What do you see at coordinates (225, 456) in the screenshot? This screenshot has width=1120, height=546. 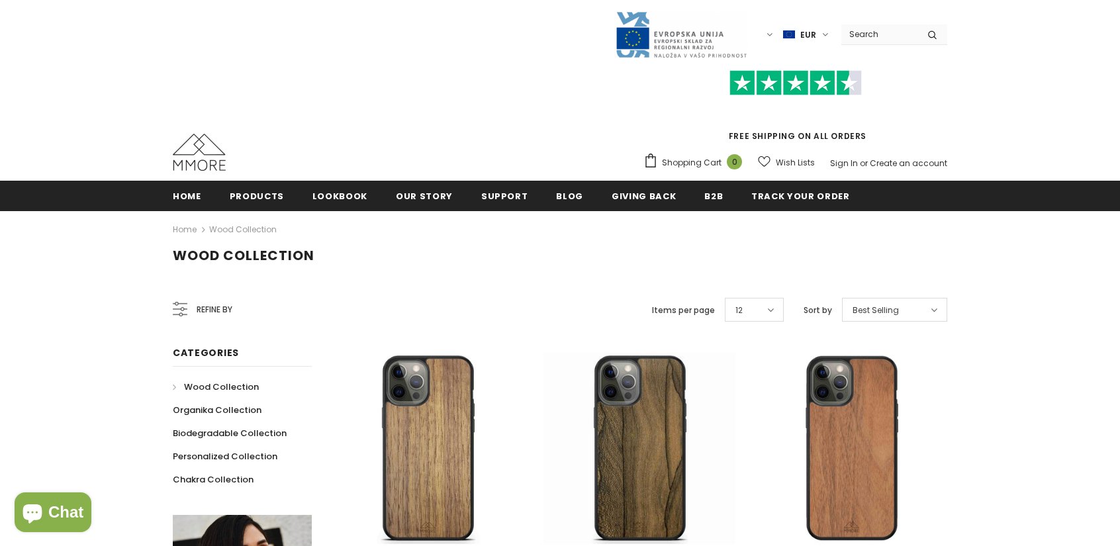 I see `a: Personalized Collection` at bounding box center [225, 456].